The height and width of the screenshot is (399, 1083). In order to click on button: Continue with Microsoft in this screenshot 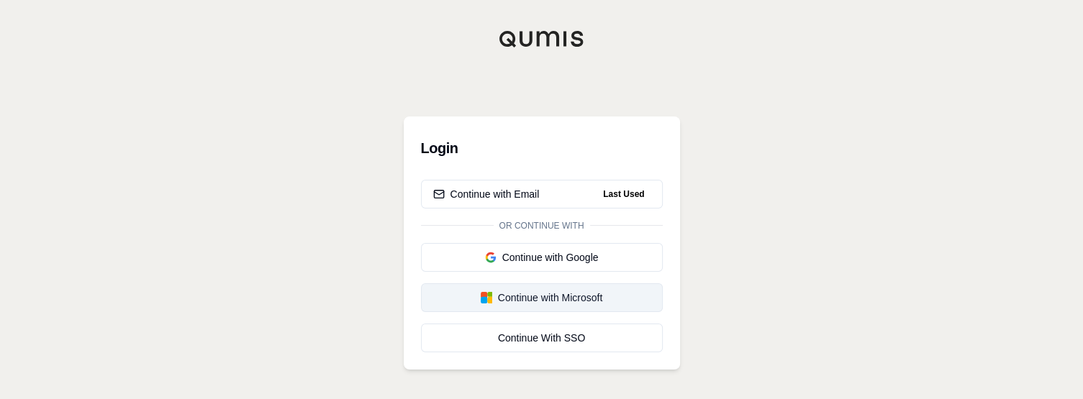, I will do `click(542, 298)`.